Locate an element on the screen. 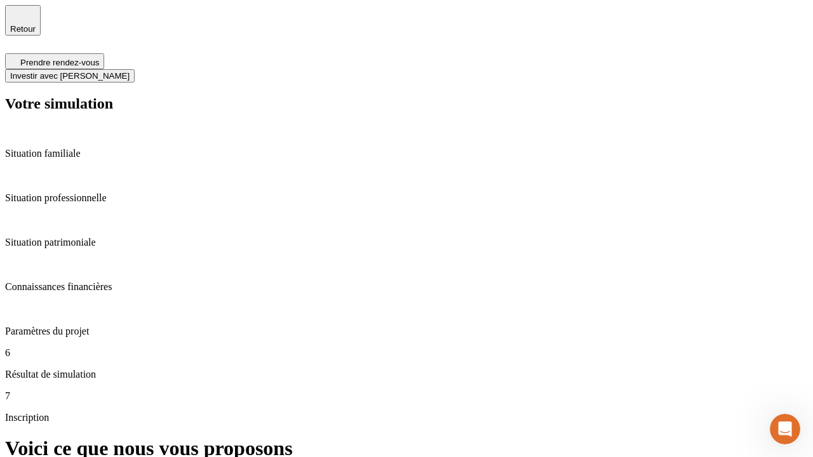 The image size is (813, 457). p: Situation familiale is located at coordinates (407, 154).